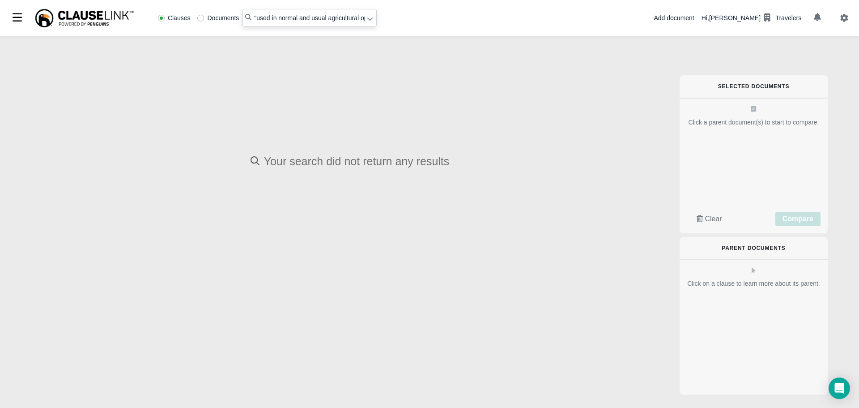 The width and height of the screenshot is (859, 408). What do you see at coordinates (788, 18) in the screenshot?
I see `div: Travelers` at bounding box center [788, 18].